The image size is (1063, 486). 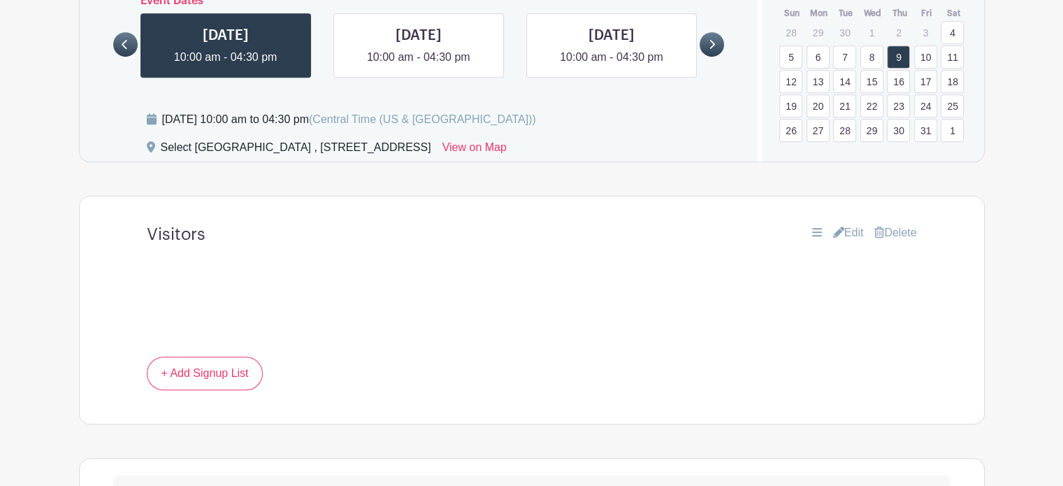 I want to click on a: 19, so click(x=790, y=106).